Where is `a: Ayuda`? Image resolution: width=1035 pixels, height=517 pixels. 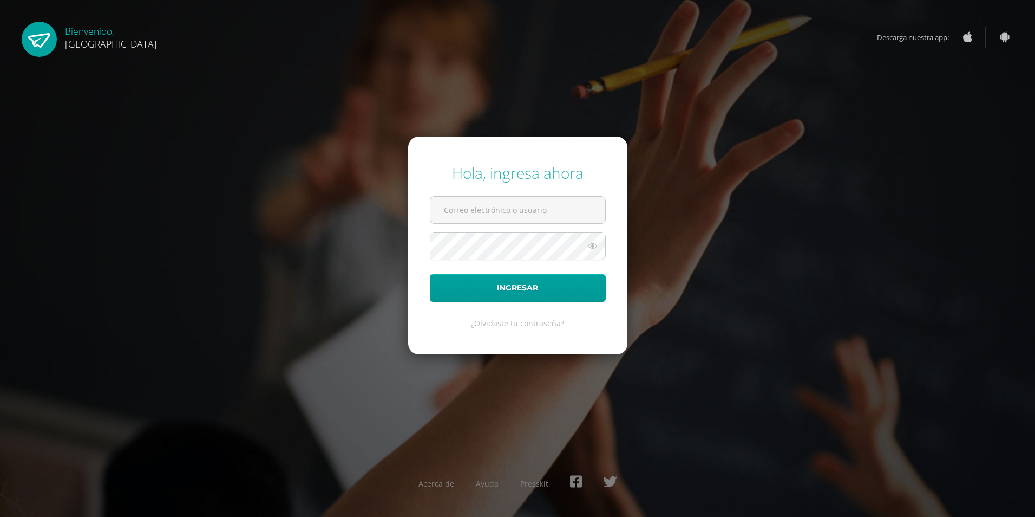
a: Ayuda is located at coordinates (487, 483).